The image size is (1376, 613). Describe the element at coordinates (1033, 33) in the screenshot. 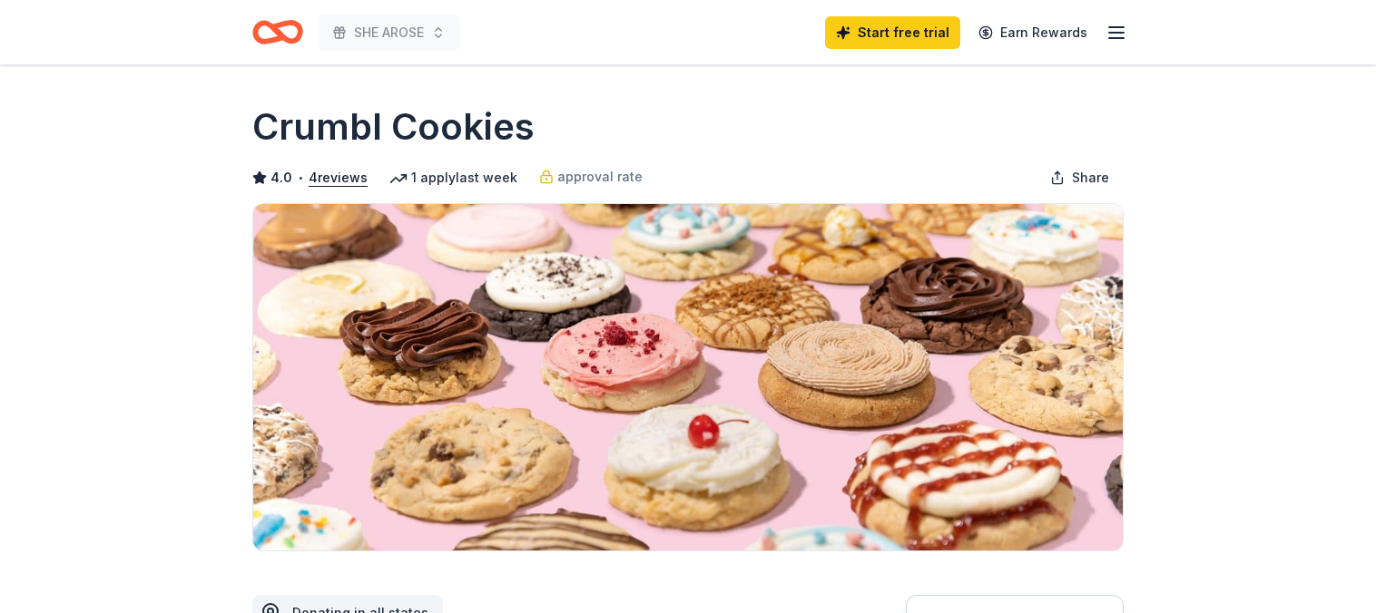

I see `a: Earn Rewards` at that location.